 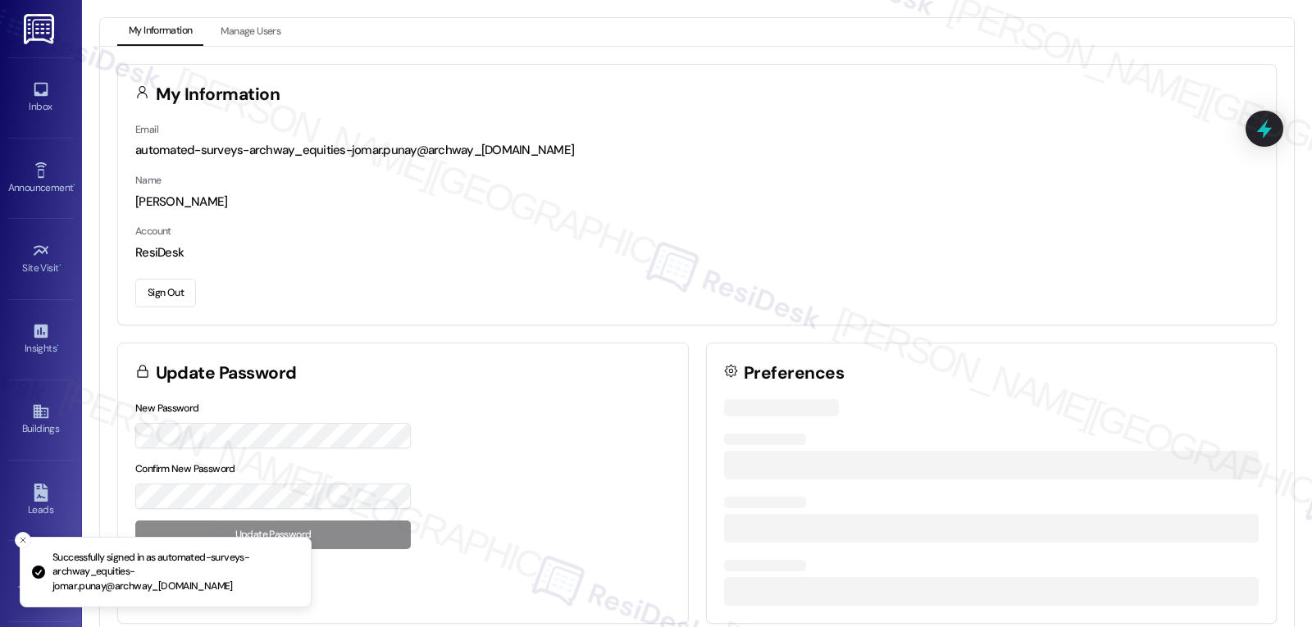 I want to click on a: Site Visit •, so click(x=41, y=259).